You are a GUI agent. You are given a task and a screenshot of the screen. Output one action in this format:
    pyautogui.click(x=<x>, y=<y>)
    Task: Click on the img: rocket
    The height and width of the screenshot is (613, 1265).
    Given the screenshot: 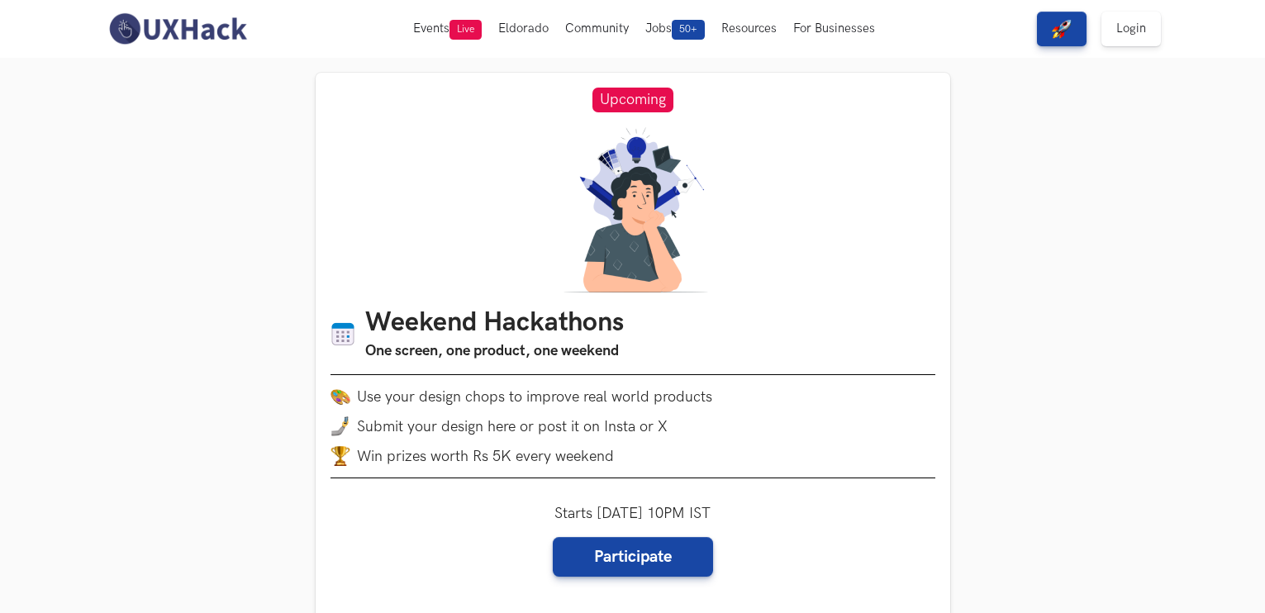 What is the action you would take?
    pyautogui.click(x=1061, y=29)
    